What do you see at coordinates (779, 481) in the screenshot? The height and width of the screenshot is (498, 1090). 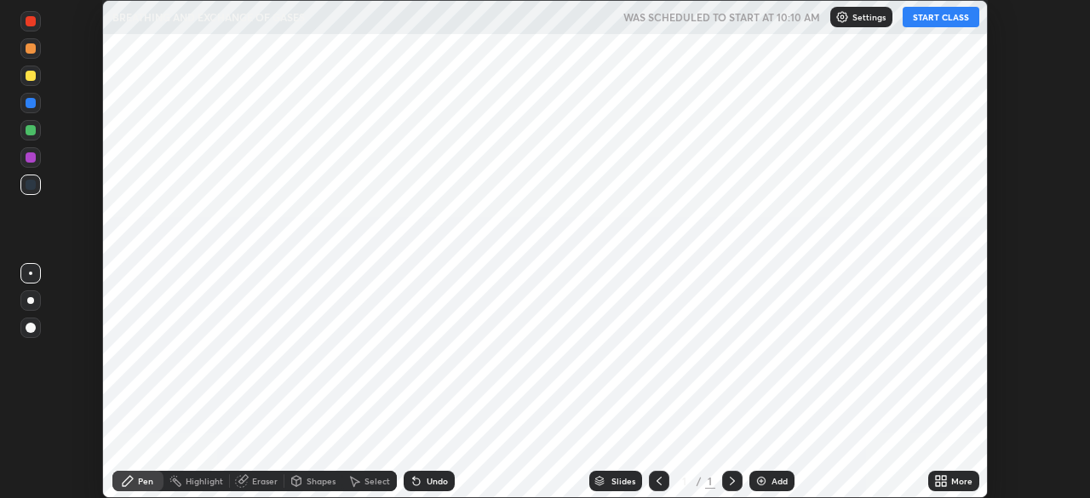 I see `div: Add` at bounding box center [779, 481].